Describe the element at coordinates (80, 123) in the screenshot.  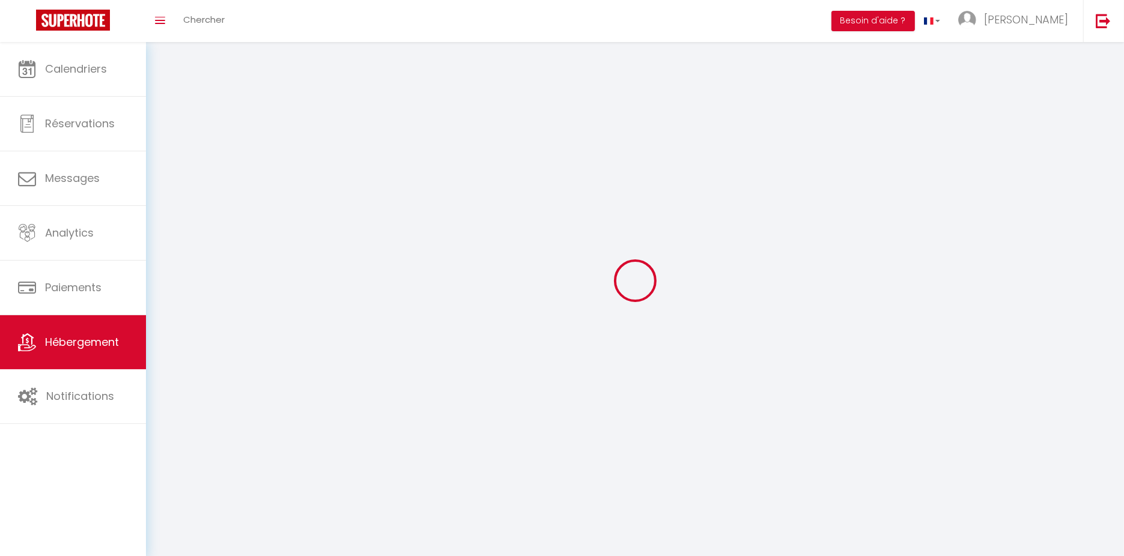
I see `span: Réservations` at that location.